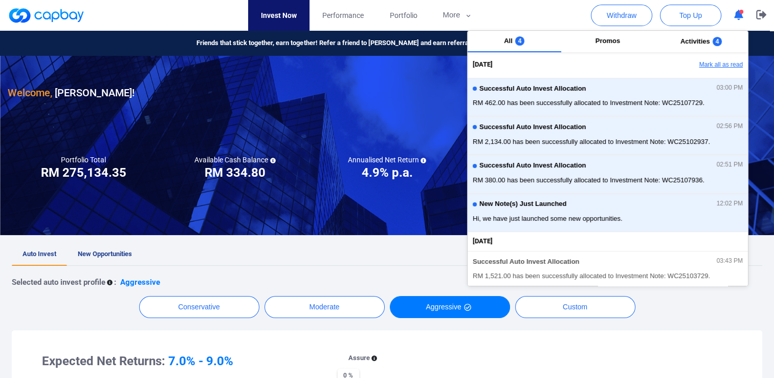  What do you see at coordinates (608, 40) in the screenshot?
I see `span: Promos` at bounding box center [608, 40].